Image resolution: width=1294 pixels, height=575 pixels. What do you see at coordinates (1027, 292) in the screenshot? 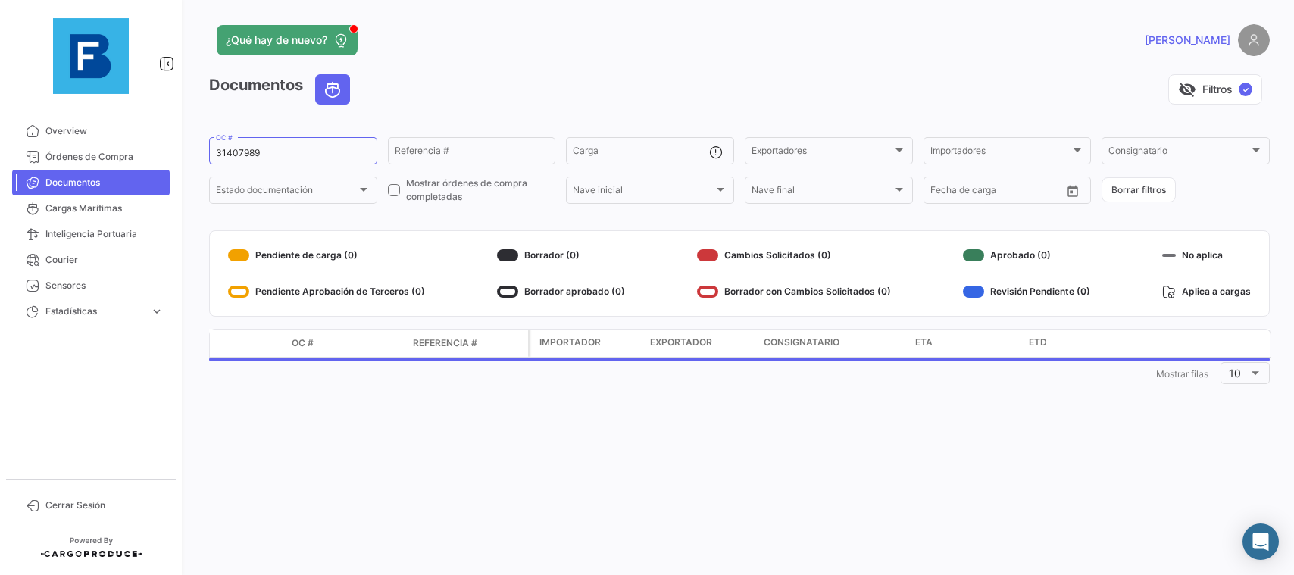
I see `div: Revisión Pendiente (0)` at bounding box center [1027, 292].